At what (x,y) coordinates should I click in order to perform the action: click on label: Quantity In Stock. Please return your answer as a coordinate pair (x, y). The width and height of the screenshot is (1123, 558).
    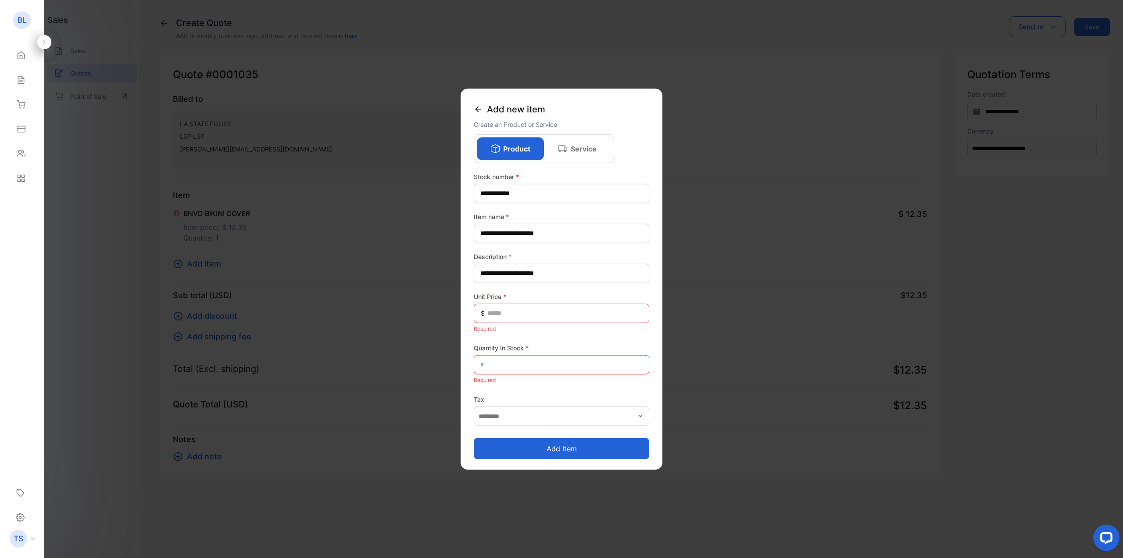
    Looking at the image, I should click on (561, 347).